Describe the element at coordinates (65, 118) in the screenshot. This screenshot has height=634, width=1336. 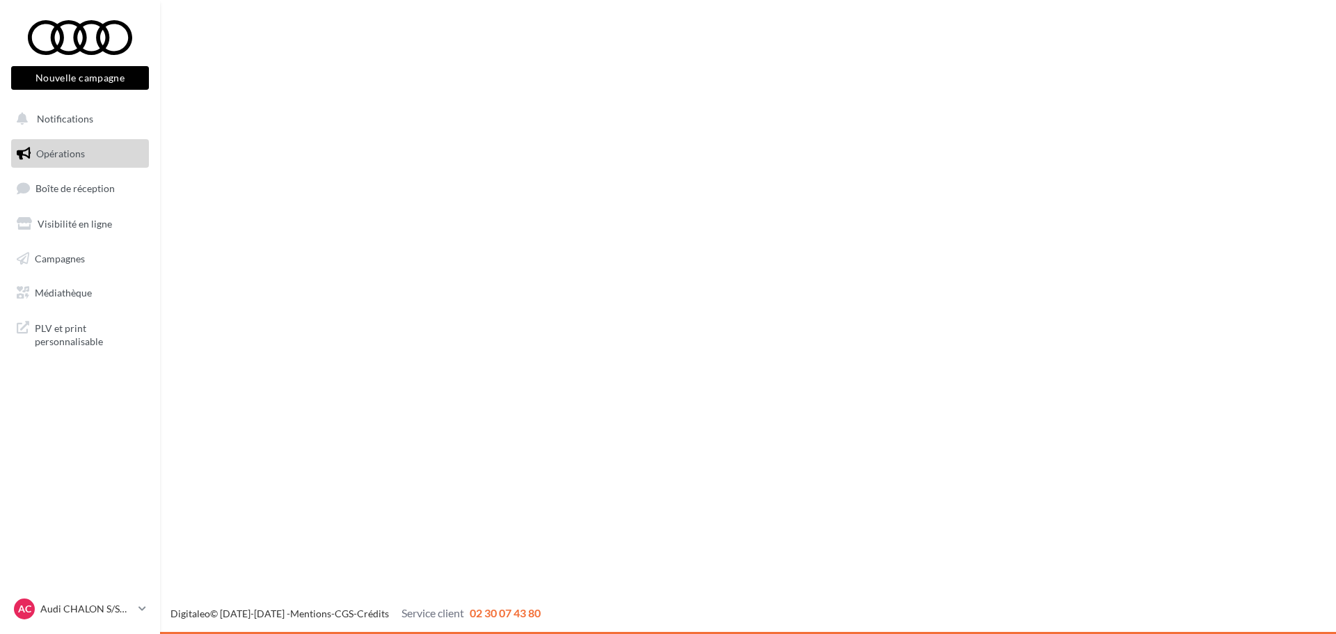
I see `span: Notifications` at that location.